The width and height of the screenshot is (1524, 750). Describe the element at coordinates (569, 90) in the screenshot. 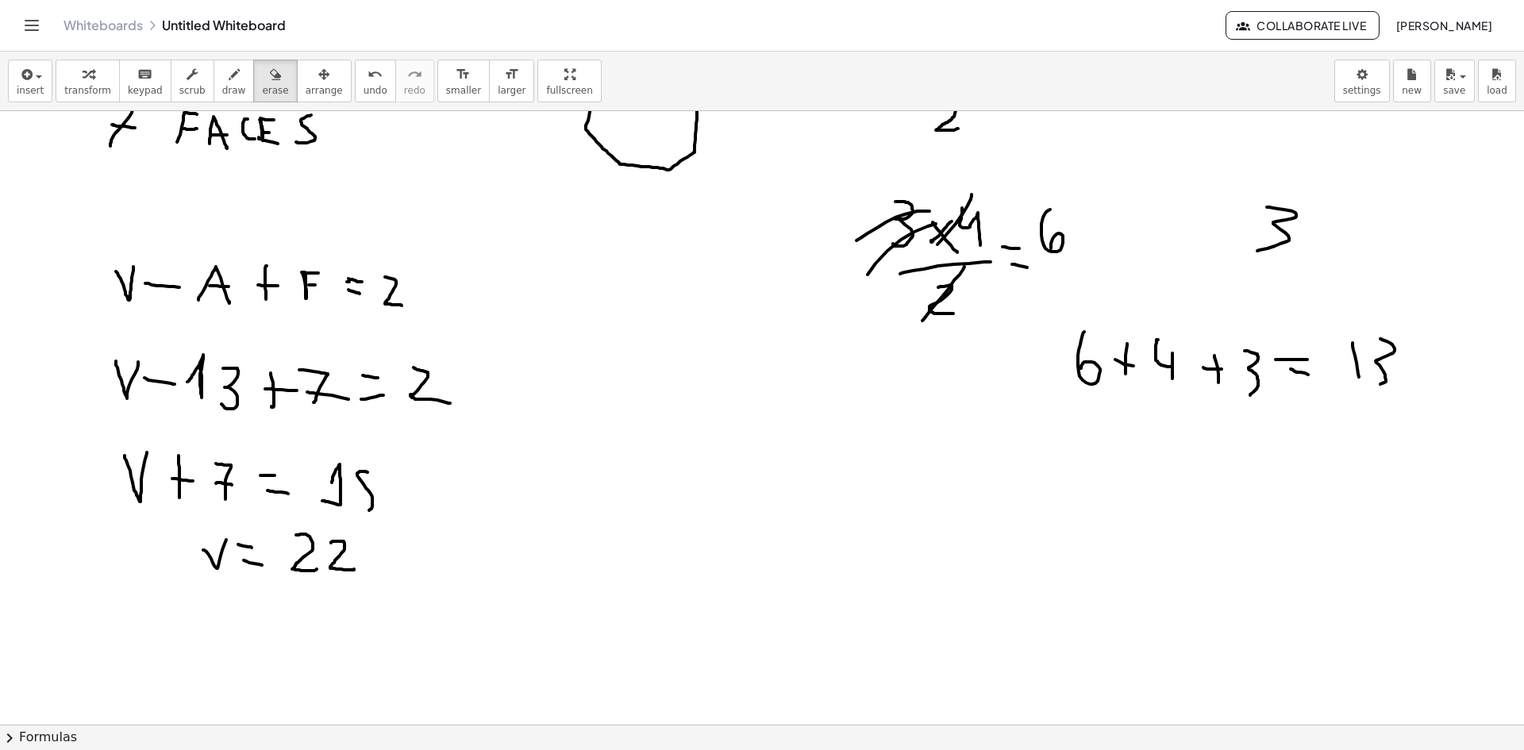

I see `span: fullscreen` at that location.